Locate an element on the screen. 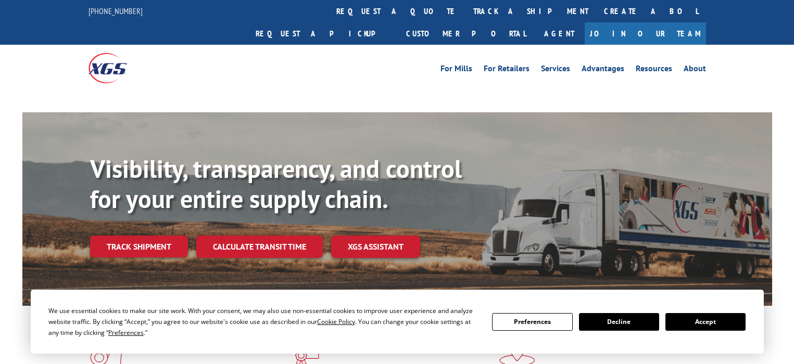 Image resolution: width=794 pixels, height=364 pixels. a: Join Our Team is located at coordinates (645, 33).